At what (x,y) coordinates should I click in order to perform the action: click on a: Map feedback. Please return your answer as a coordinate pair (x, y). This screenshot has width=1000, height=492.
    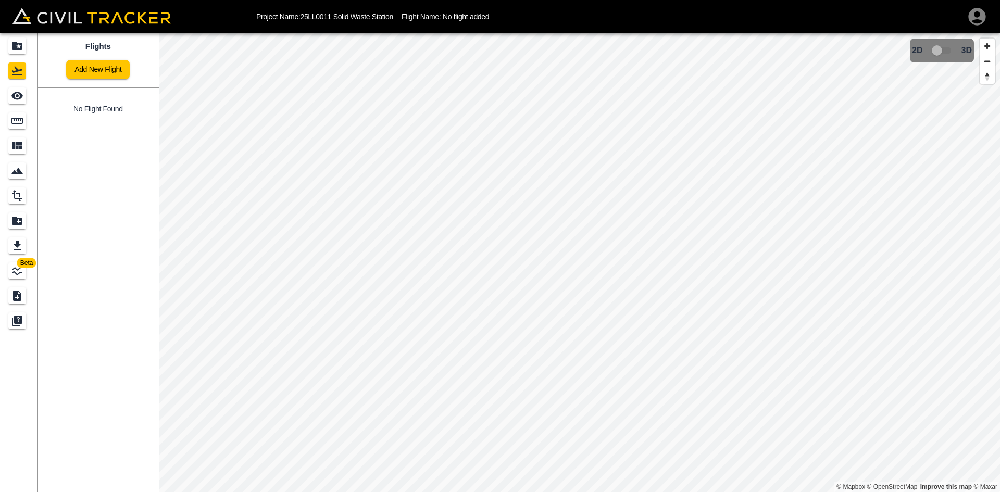
    Looking at the image, I should click on (946, 487).